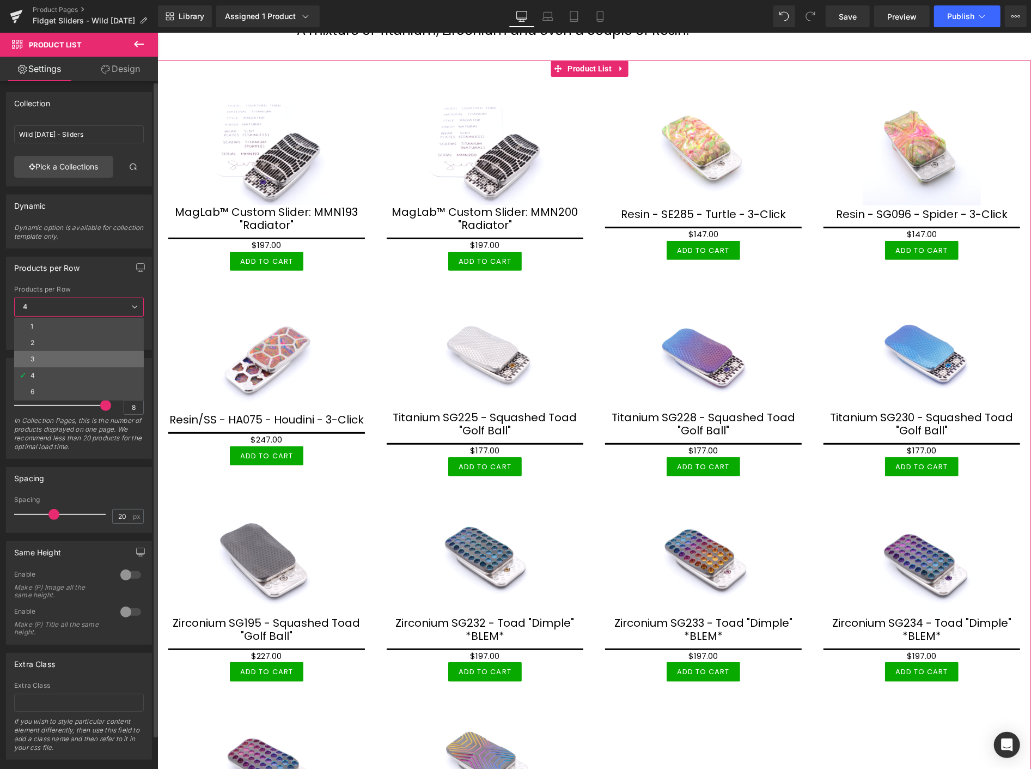 The image size is (1031, 769). What do you see at coordinates (55, 45) in the screenshot?
I see `span: Product List` at bounding box center [55, 45].